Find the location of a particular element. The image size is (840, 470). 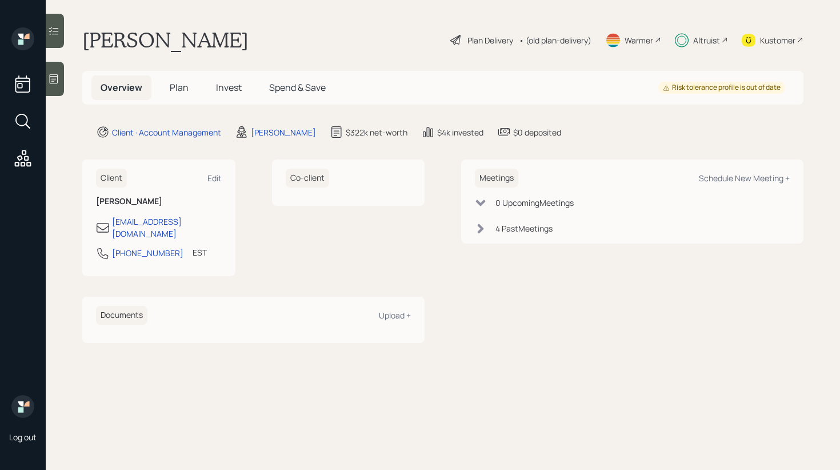

div: Upload + is located at coordinates (395, 315).